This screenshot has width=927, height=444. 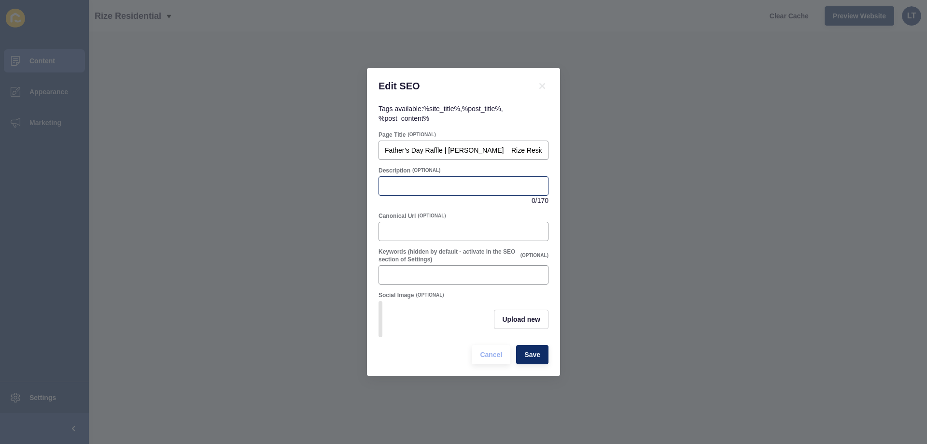 What do you see at coordinates (534, 200) in the screenshot?
I see `span: 0` at bounding box center [534, 200].